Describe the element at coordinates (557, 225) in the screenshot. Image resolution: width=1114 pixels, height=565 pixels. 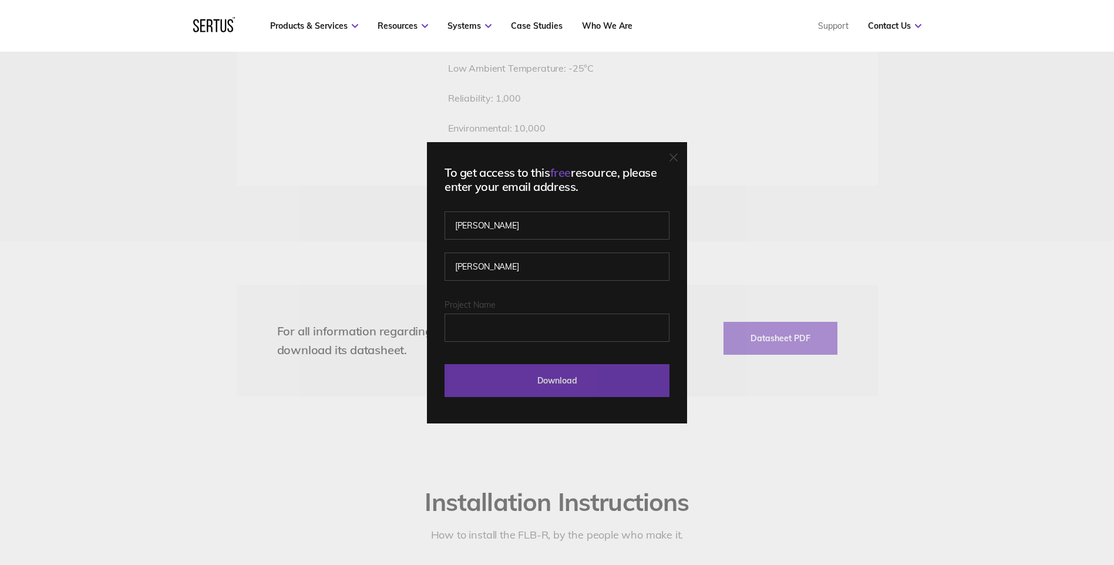
I see `input: First name*` at that location.